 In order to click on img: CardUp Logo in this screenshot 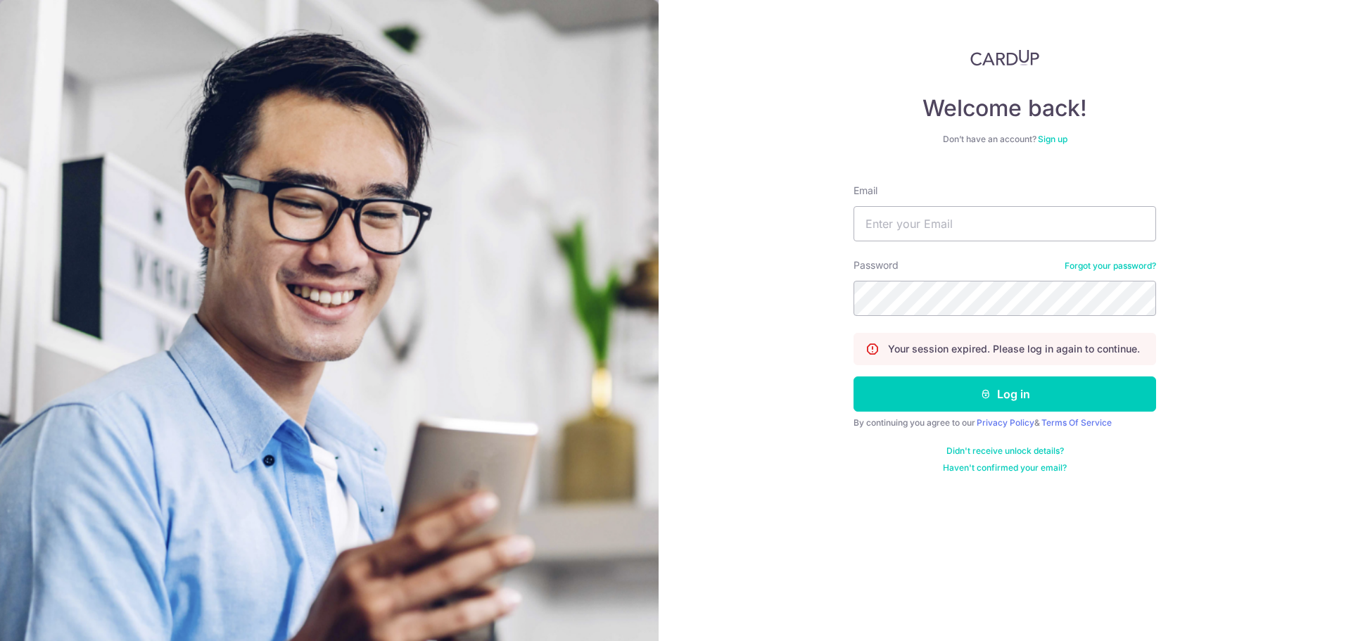, I will do `click(1005, 58)`.